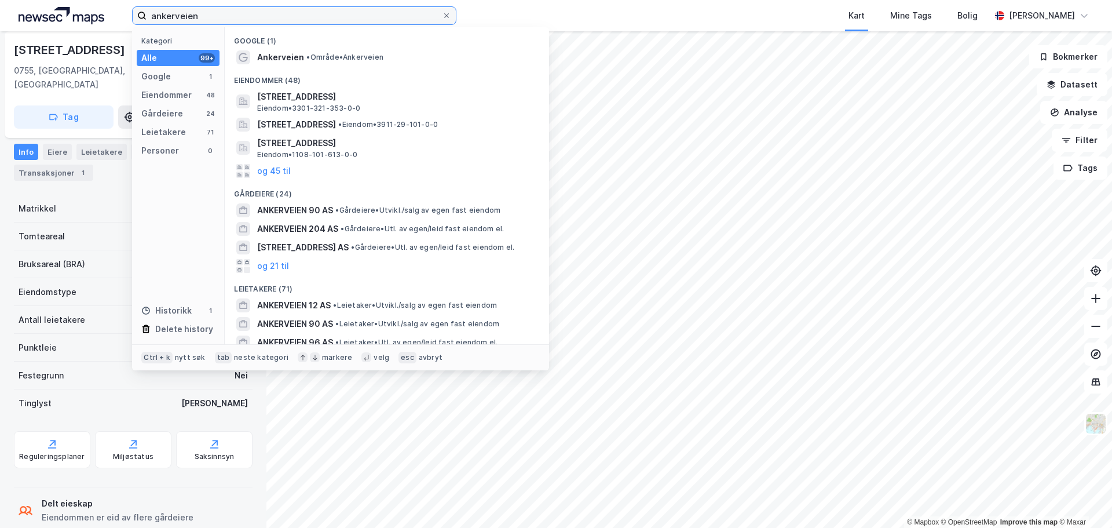 This screenshot has height=528, width=1112. Describe the element at coordinates (118, 503) in the screenshot. I see `div: Delt eieskap` at that location.